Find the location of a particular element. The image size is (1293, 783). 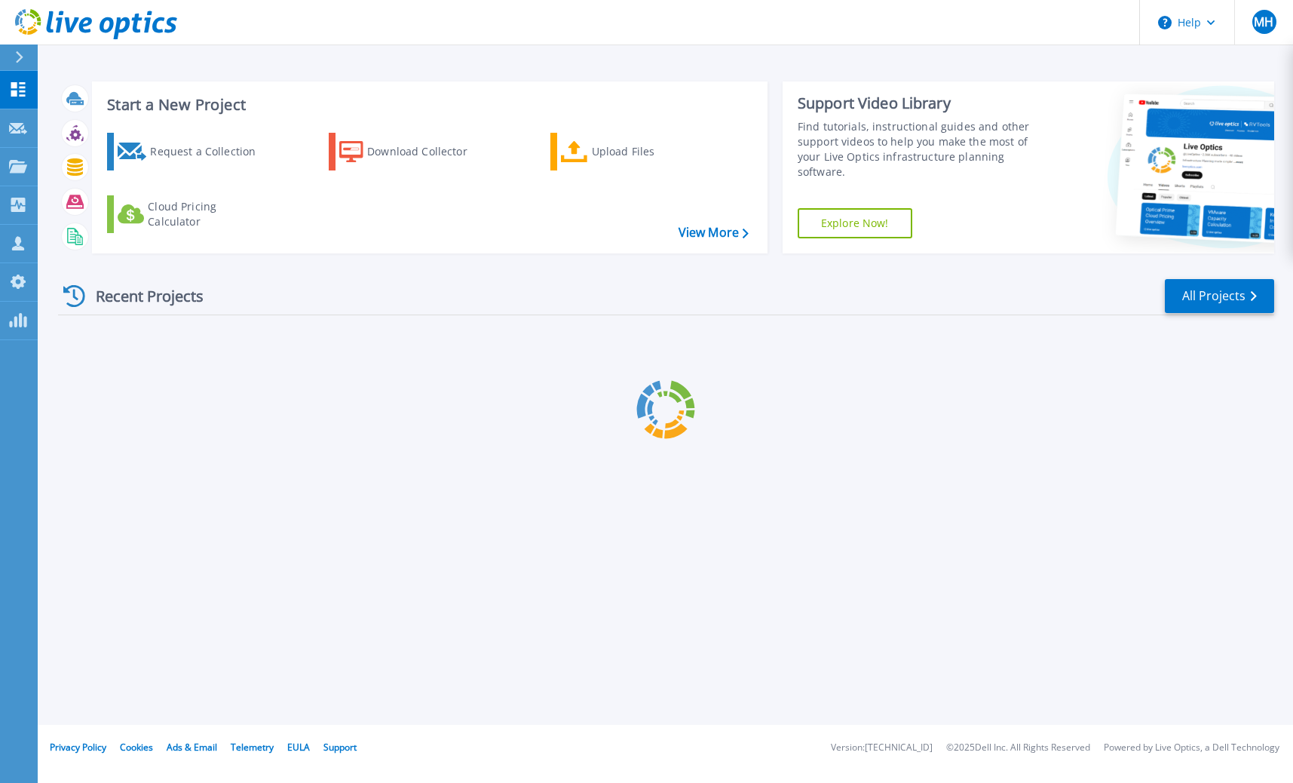

a: All Projects is located at coordinates (1219, 296).